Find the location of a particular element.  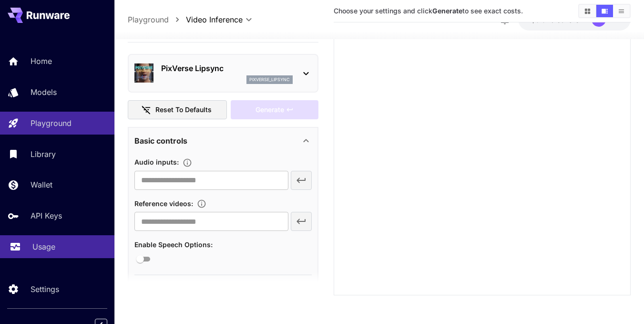

span: Audio inputs : is located at coordinates (156, 162).